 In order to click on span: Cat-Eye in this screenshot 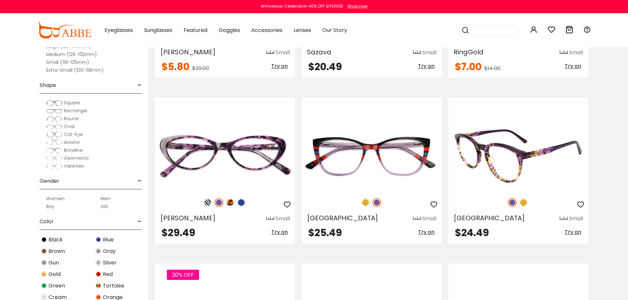, I will do `click(73, 134)`.